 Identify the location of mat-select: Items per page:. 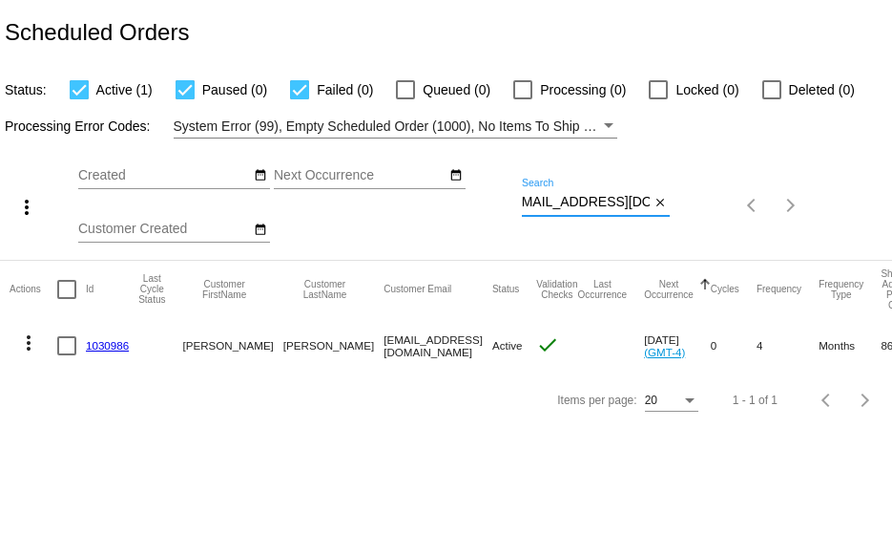
(672, 401).